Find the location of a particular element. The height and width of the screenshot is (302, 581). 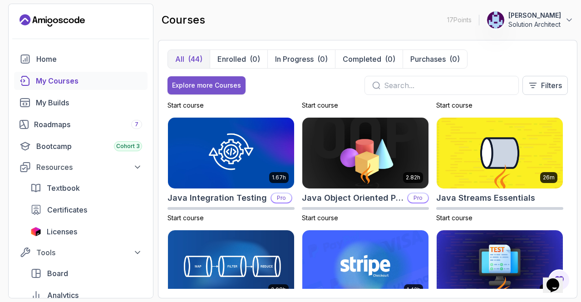

img: Java Streams card is located at coordinates (231, 266).